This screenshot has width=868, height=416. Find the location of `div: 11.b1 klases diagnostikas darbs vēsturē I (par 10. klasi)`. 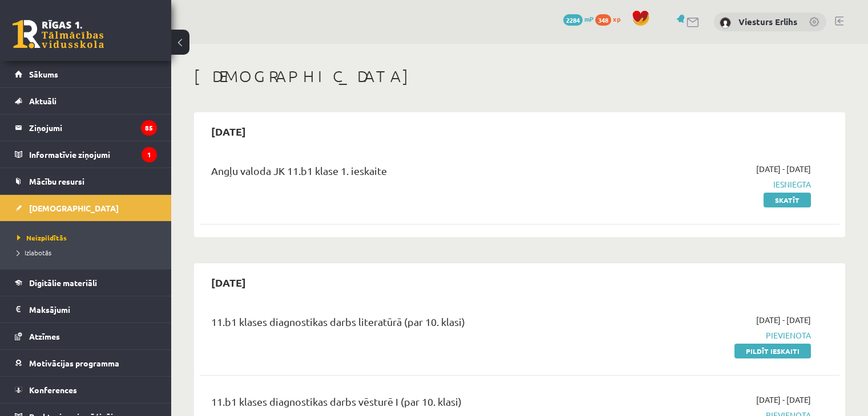

div: 11.b1 klases diagnostikas darbs vēsturē I (par 10. klasi) is located at coordinates (408, 404).